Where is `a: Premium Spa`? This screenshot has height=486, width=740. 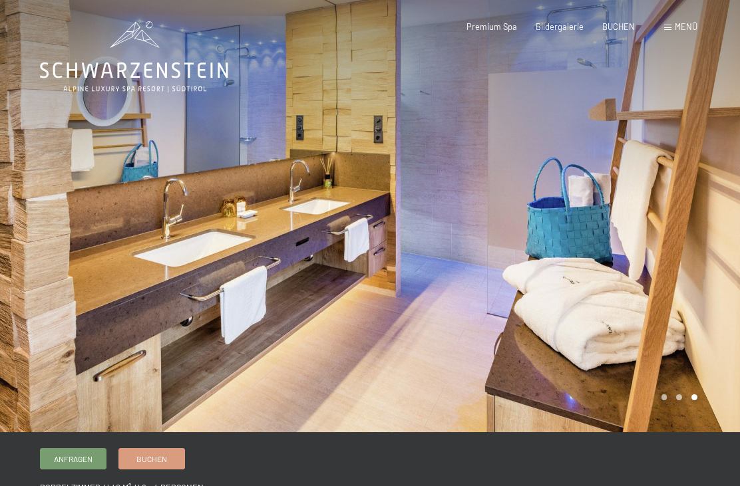 a: Premium Spa is located at coordinates (492, 27).